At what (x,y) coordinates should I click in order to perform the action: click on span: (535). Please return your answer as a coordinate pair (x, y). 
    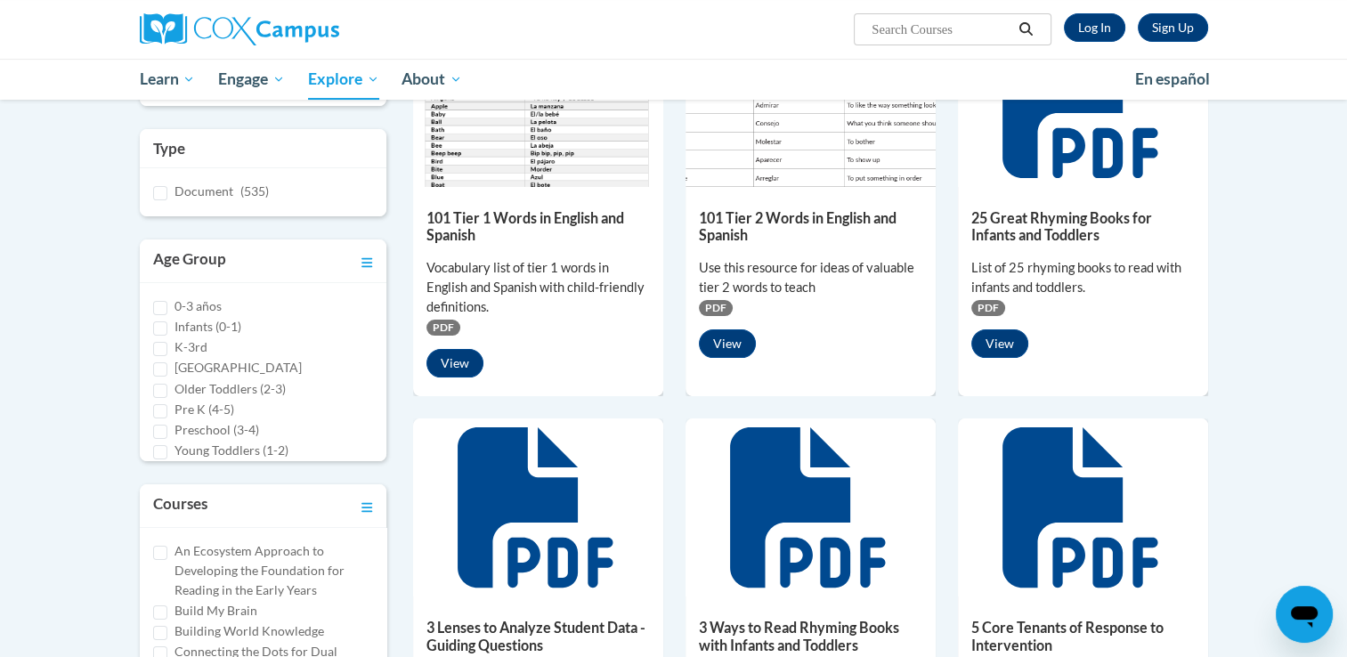
    Looking at the image, I should click on (255, 191).